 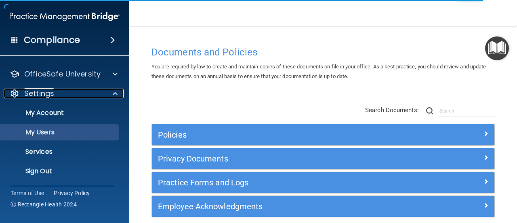 What do you see at coordinates (65, 17) in the screenshot?
I see `img: PMB logo` at bounding box center [65, 17].